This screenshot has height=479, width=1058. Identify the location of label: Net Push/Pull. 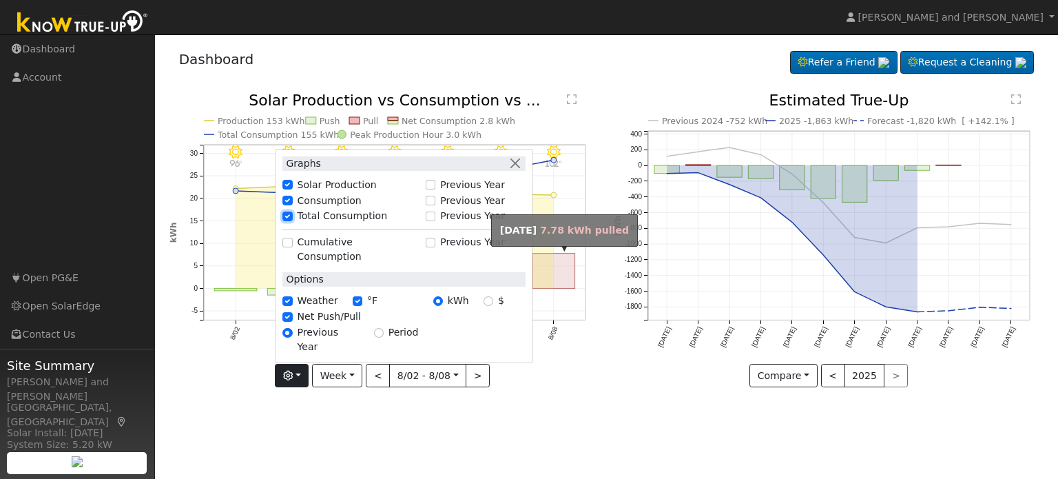
(329, 316).